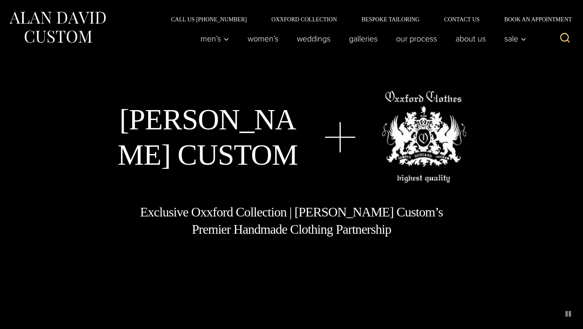 The height and width of the screenshot is (329, 583). What do you see at coordinates (471, 39) in the screenshot?
I see `a: About Us` at bounding box center [471, 39].